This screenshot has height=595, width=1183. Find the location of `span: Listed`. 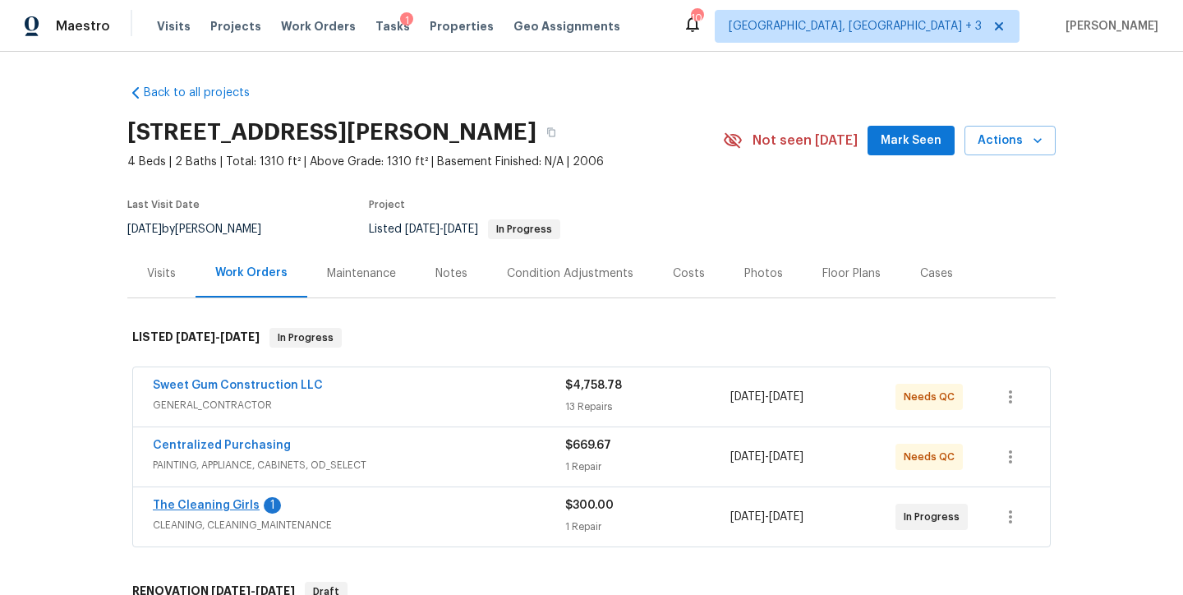

span: Listed is located at coordinates (464, 229).